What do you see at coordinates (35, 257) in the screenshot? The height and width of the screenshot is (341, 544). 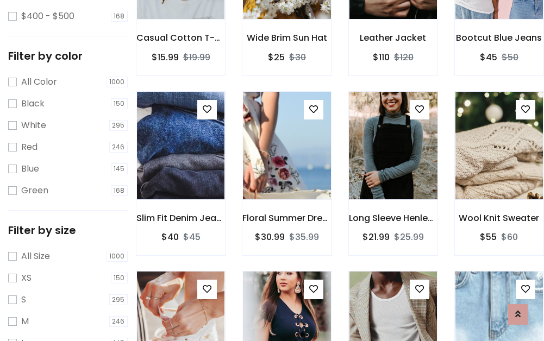 I see `label: All Size` at bounding box center [35, 257].